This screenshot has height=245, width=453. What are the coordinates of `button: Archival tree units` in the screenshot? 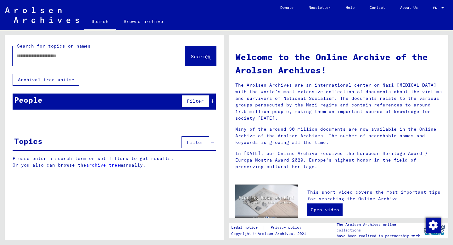 It's located at (46, 80).